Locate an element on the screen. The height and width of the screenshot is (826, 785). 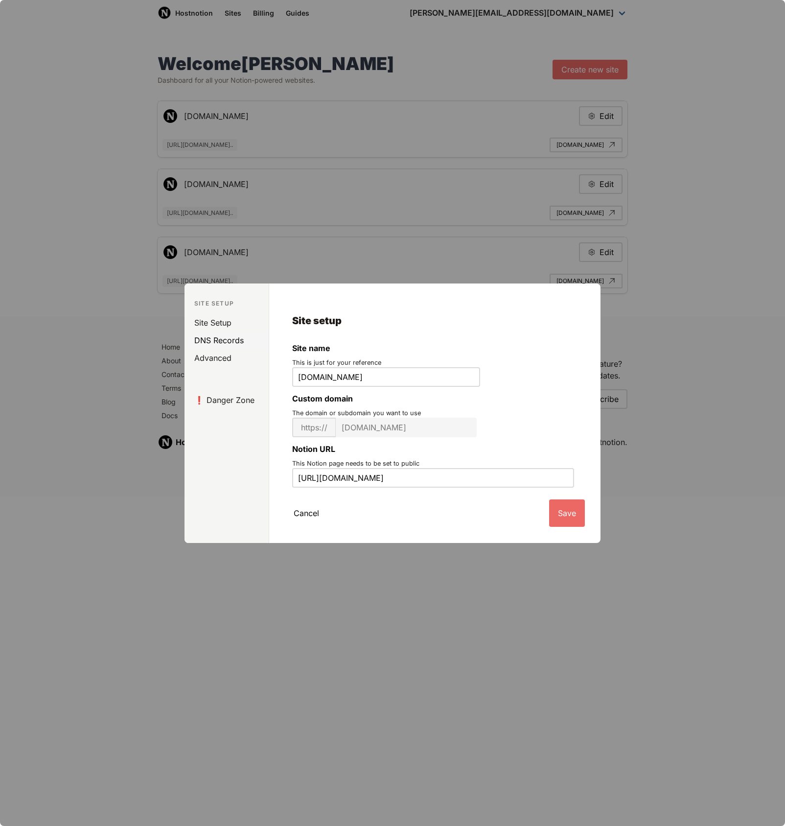
input: https://www.notion.so/Your-Notion-Page-cb4c63bacd7d420795b7c632d0774a71 is located at coordinates (433, 478).